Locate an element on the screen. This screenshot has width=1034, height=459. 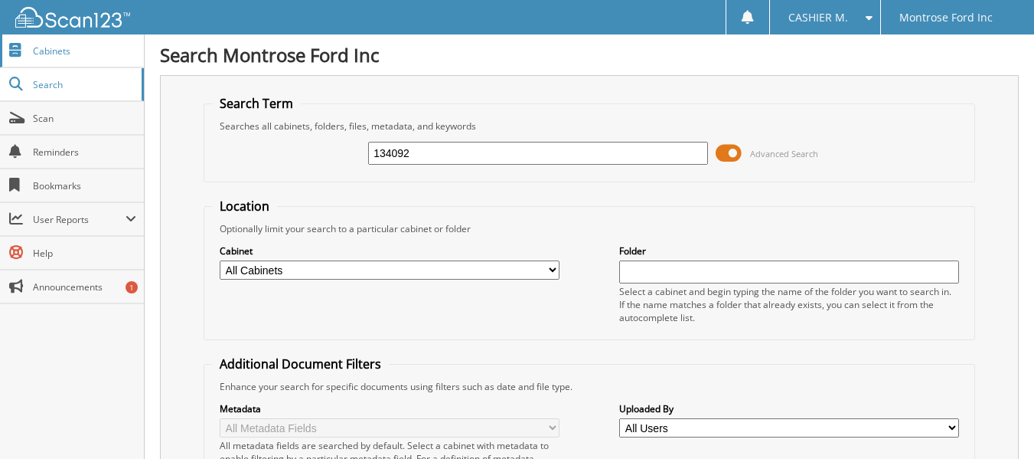
div: Chat Widget is located at coordinates (996, 422).